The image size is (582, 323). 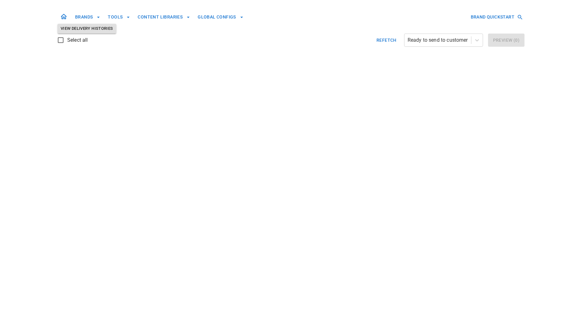 What do you see at coordinates (88, 17) in the screenshot?
I see `button: BRANDS` at bounding box center [88, 17].